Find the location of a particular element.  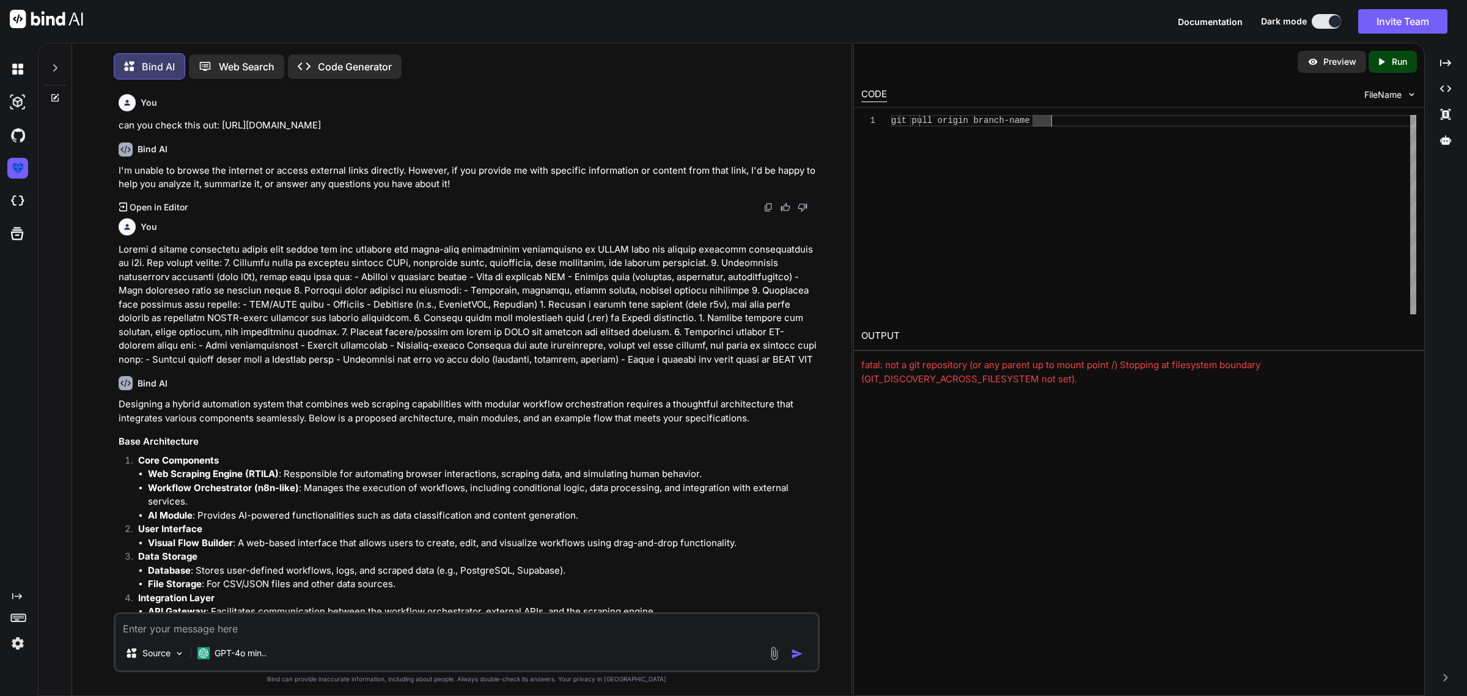

img: cloudideIcon is located at coordinates (18, 201).